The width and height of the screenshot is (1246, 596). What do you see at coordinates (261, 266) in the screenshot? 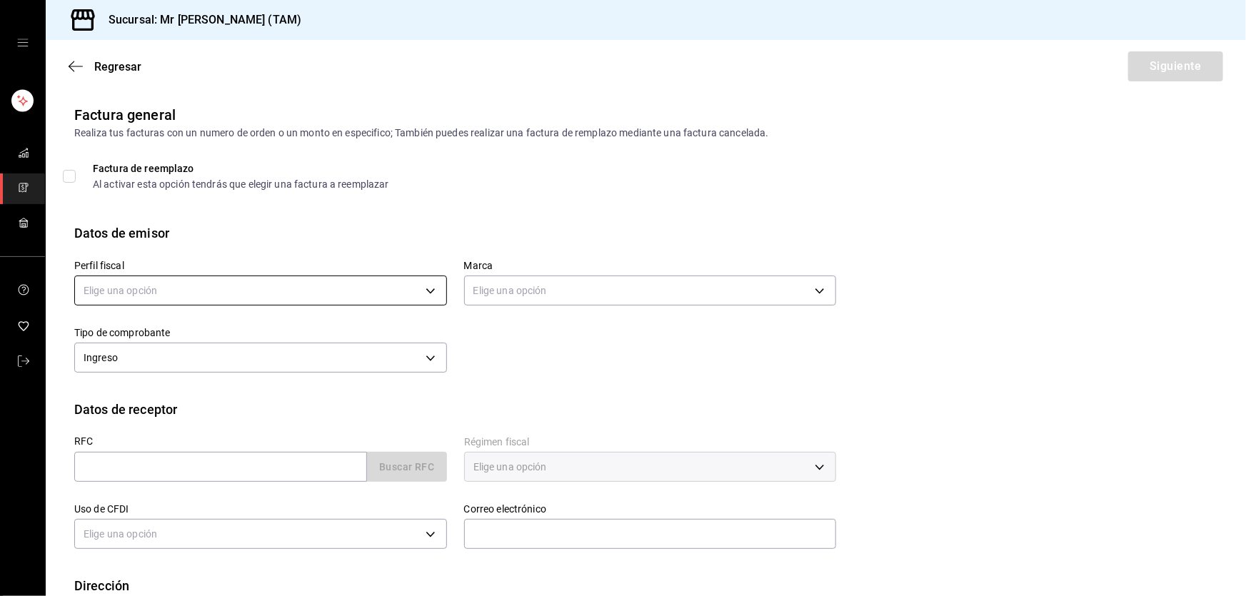
I see `label: Perfil fiscal` at bounding box center [261, 266].